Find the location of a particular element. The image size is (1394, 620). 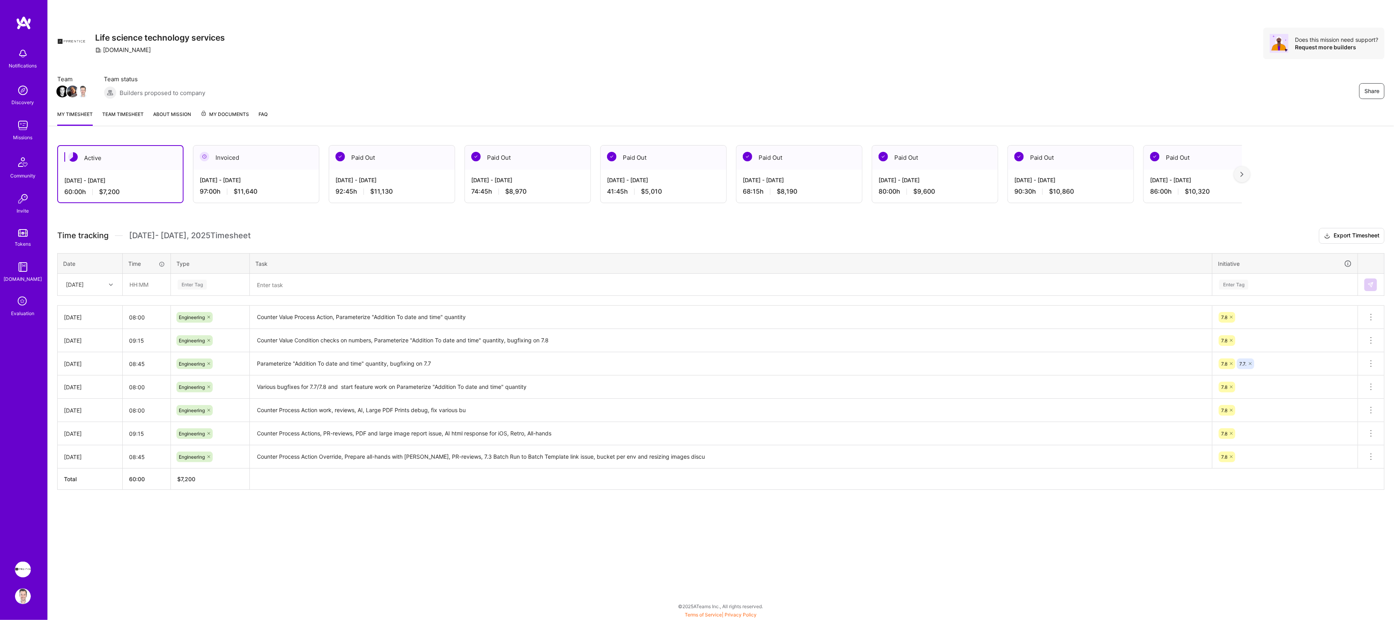

a: FAQ is located at coordinates (263, 118).